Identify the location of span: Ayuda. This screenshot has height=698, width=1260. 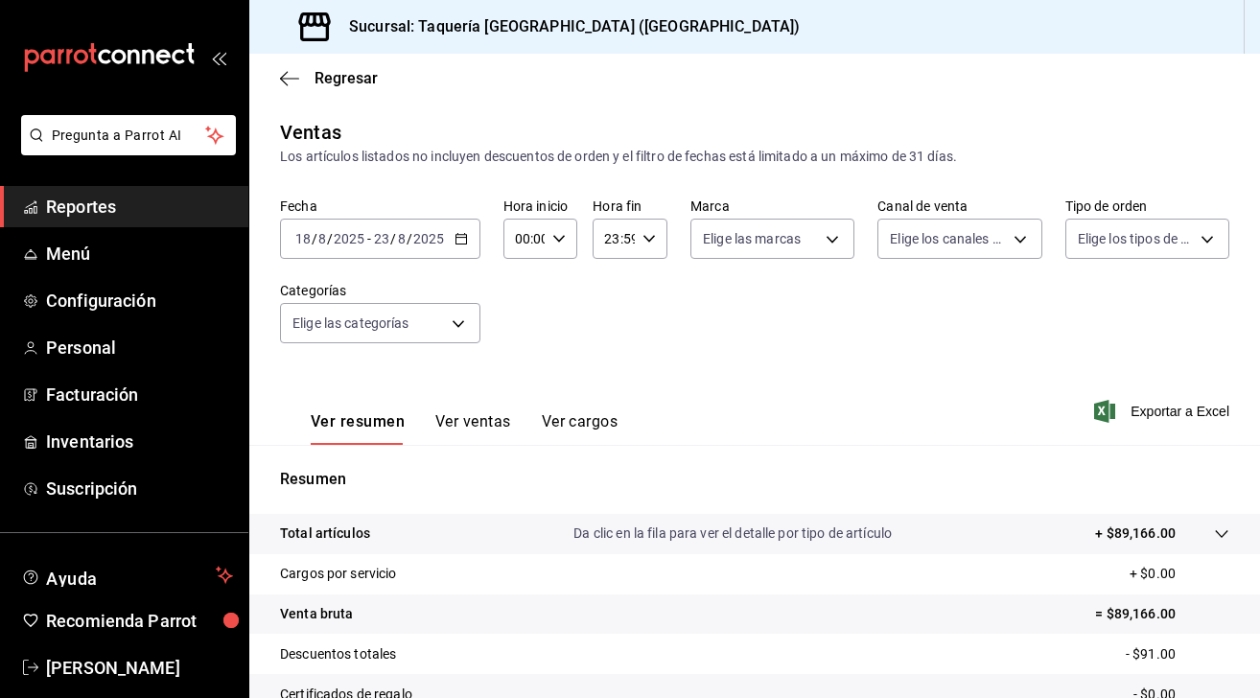
(127, 575).